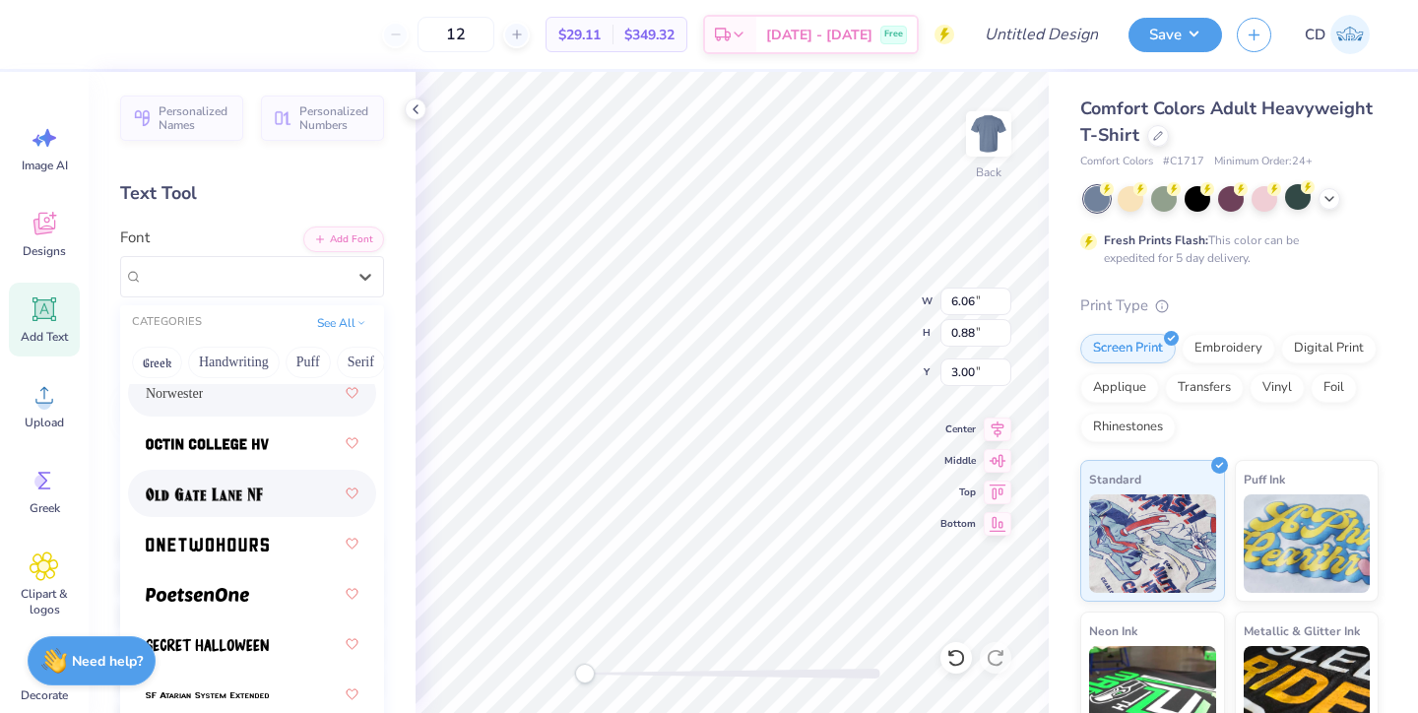  What do you see at coordinates (1116, 161) in the screenshot?
I see `span: Comfort Colors` at bounding box center [1116, 161].